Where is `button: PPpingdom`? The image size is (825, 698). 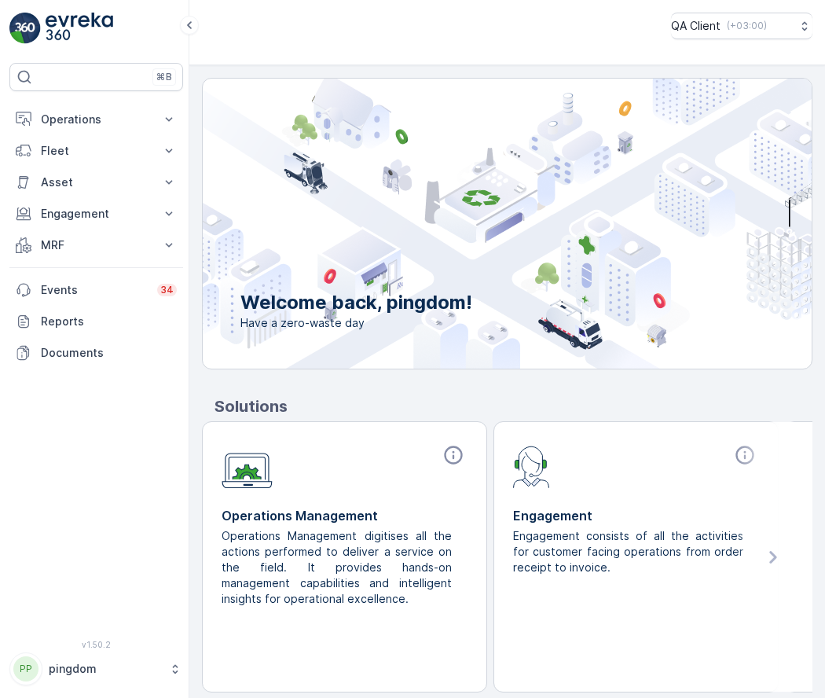 button: PPpingdom is located at coordinates (96, 669).